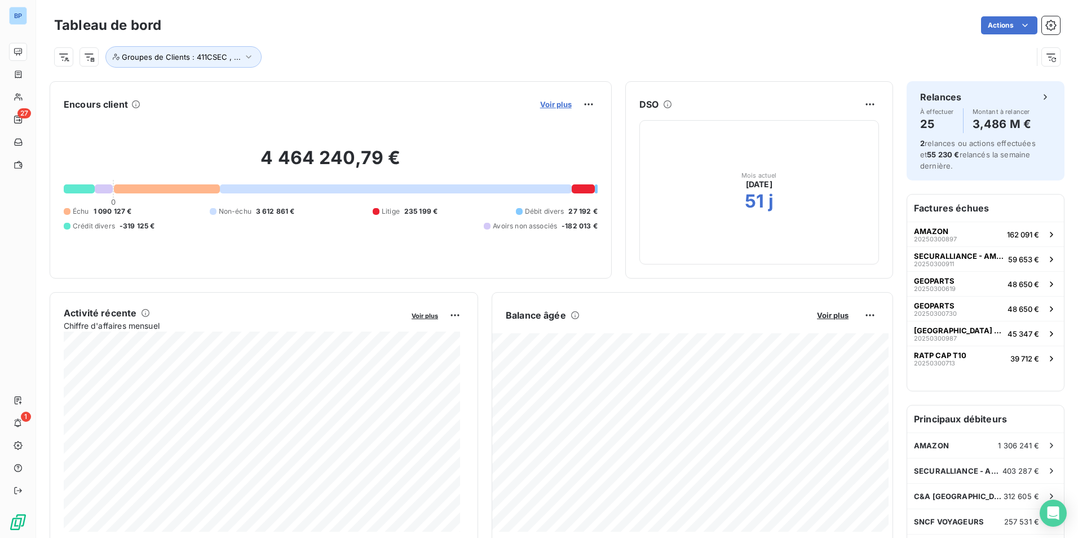 The width and height of the screenshot is (1078, 538). I want to click on span: 39 712 €, so click(1024, 358).